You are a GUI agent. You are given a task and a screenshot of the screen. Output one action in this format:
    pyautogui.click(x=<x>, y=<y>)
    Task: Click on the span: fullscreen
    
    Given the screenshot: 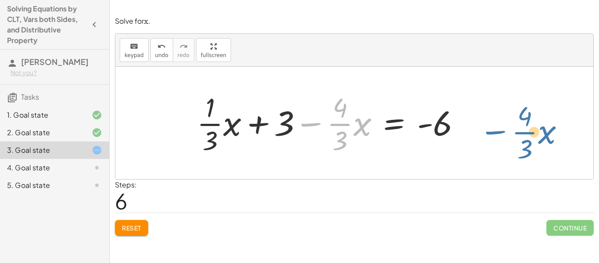 What is the action you would take?
    pyautogui.click(x=213, y=55)
    